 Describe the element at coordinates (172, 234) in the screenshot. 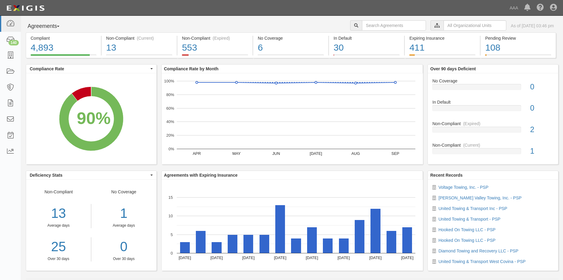

I see `text: 5` at that location.